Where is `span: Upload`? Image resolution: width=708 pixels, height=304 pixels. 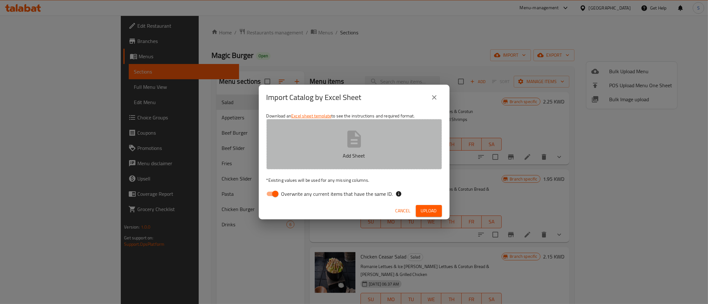 span: Upload is located at coordinates (429, 211).